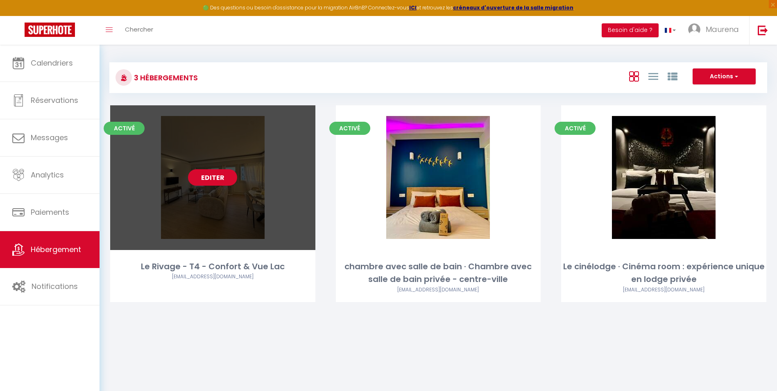 This screenshot has height=391, width=777. Describe the element at coordinates (139, 30) in the screenshot. I see `a: Chercher` at that location.